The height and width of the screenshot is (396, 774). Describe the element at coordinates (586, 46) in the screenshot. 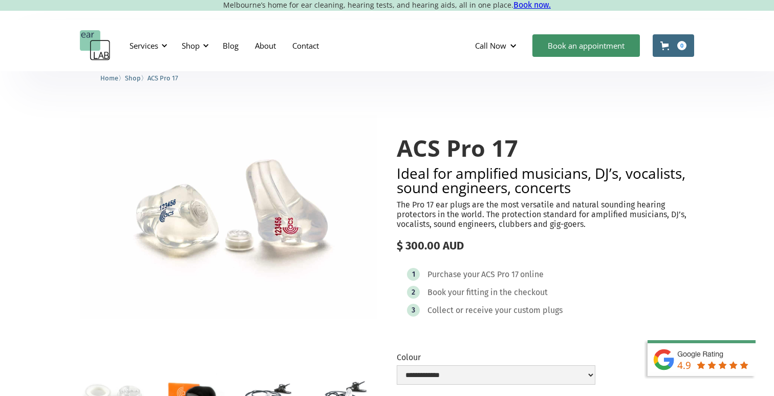

I see `a: Book an appointment` at that location.